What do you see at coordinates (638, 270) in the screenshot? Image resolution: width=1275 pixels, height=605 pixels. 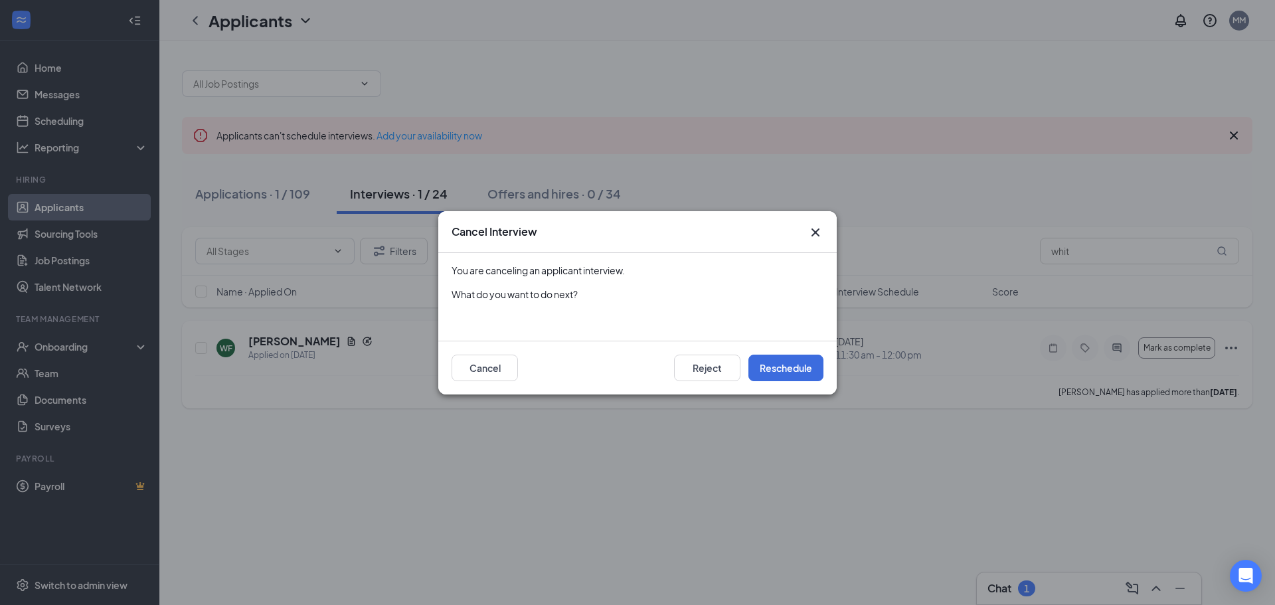 I see `div: You are canceling an applicant interview.` at bounding box center [638, 270].